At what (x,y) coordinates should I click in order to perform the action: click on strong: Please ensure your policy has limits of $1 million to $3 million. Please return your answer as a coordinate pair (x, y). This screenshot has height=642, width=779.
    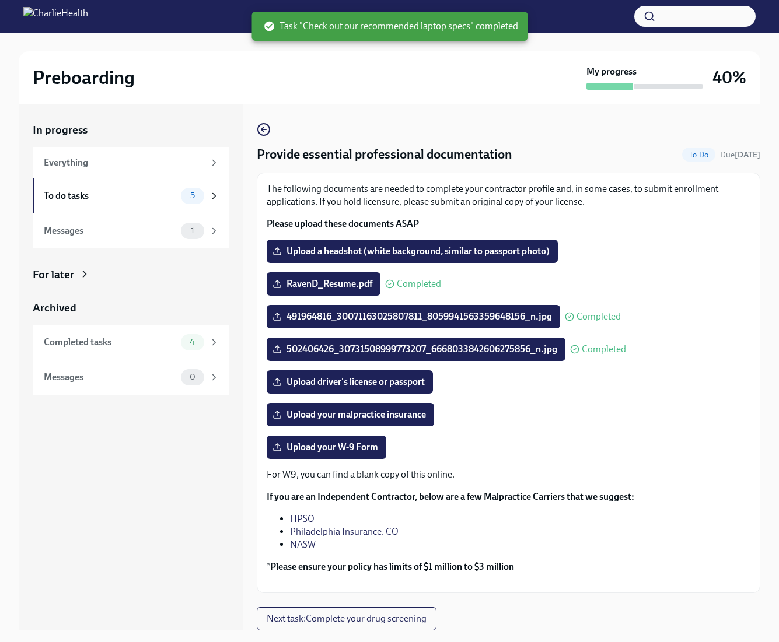
    Looking at the image, I should click on (392, 567).